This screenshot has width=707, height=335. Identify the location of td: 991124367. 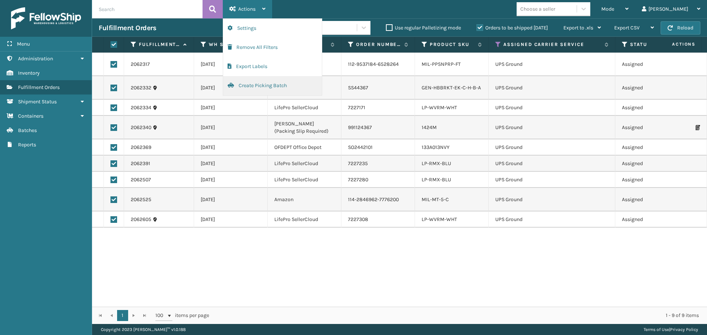
(378, 128).